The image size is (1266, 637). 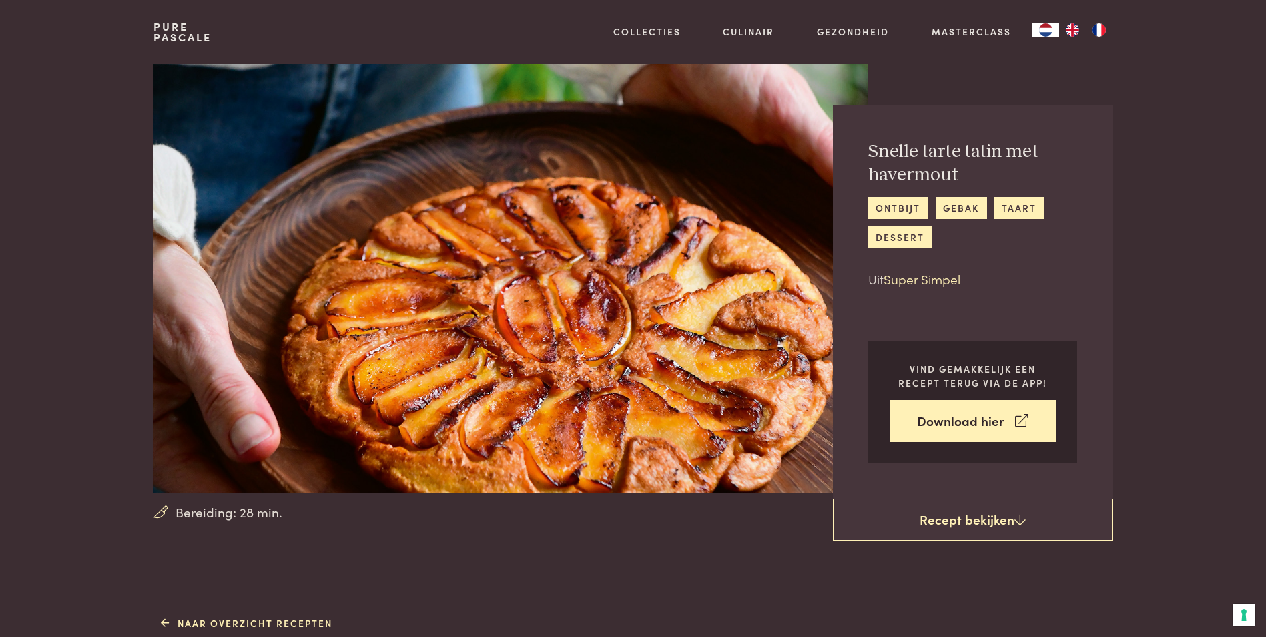 I want to click on img: Snelle tarte tatin met havermout, so click(x=510, y=278).